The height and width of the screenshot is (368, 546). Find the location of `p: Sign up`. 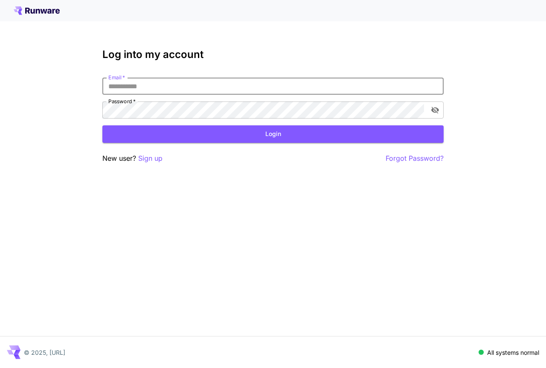

p: Sign up is located at coordinates (150, 158).